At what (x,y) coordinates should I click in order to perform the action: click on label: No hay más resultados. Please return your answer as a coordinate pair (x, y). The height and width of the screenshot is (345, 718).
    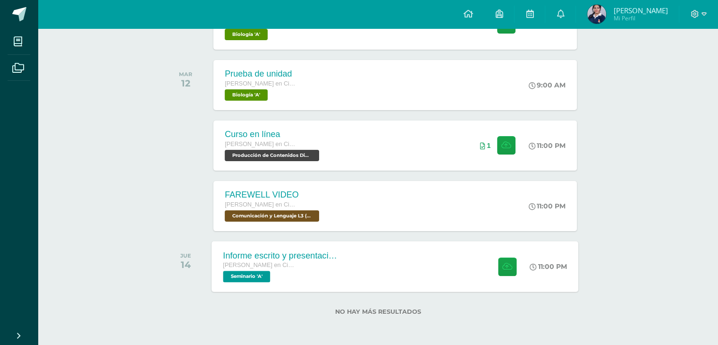
    Looking at the image, I should click on (378, 311).